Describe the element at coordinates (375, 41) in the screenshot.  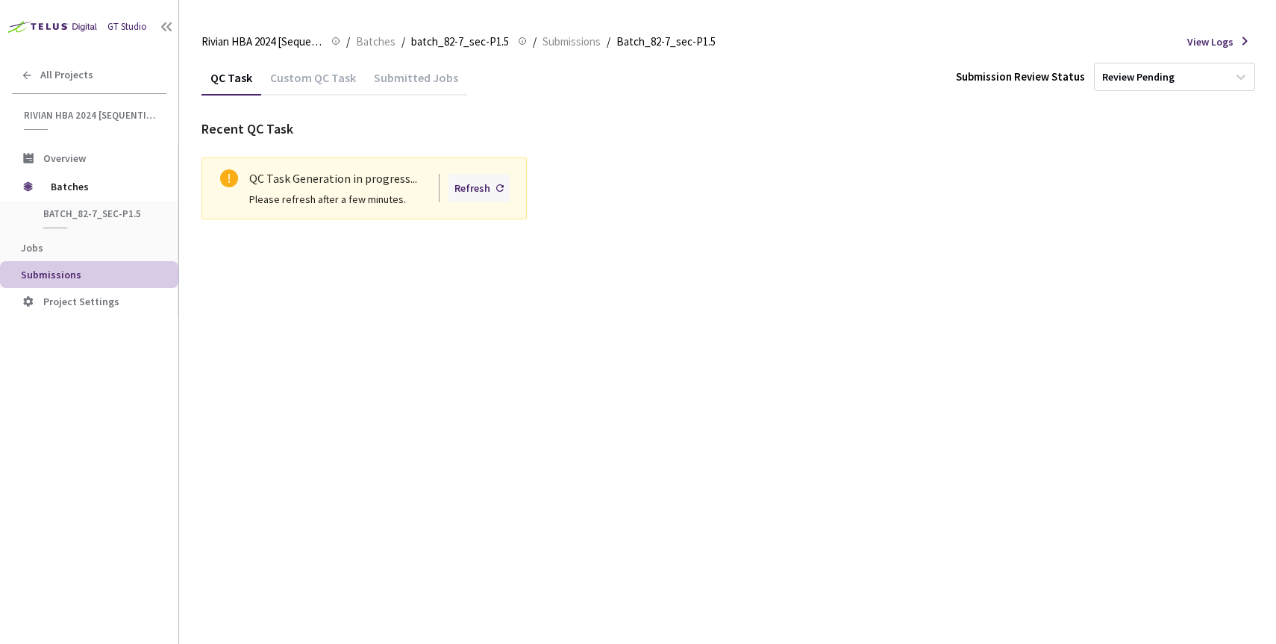
I see `a: Batches` at that location.